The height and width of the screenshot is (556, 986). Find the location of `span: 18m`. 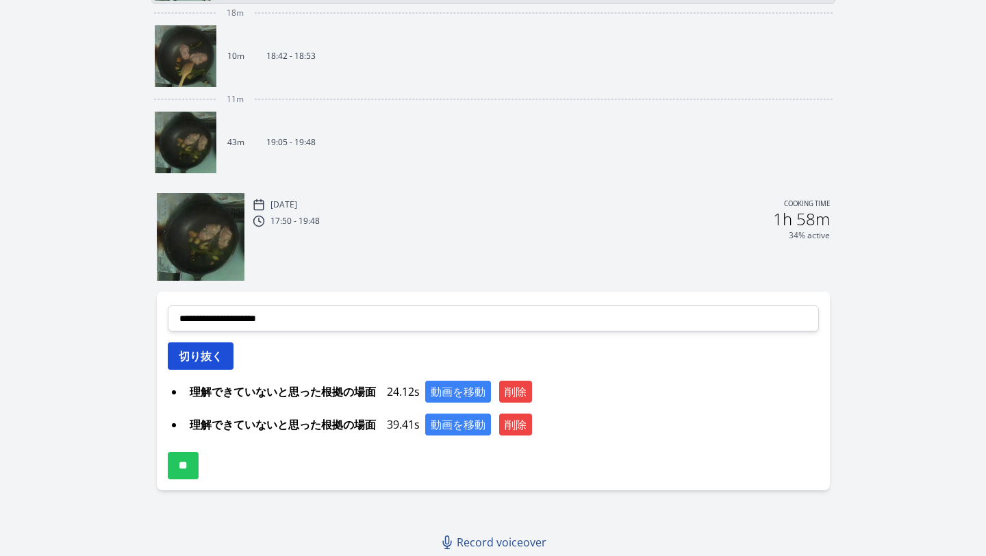

span: 18m is located at coordinates (235, 13).